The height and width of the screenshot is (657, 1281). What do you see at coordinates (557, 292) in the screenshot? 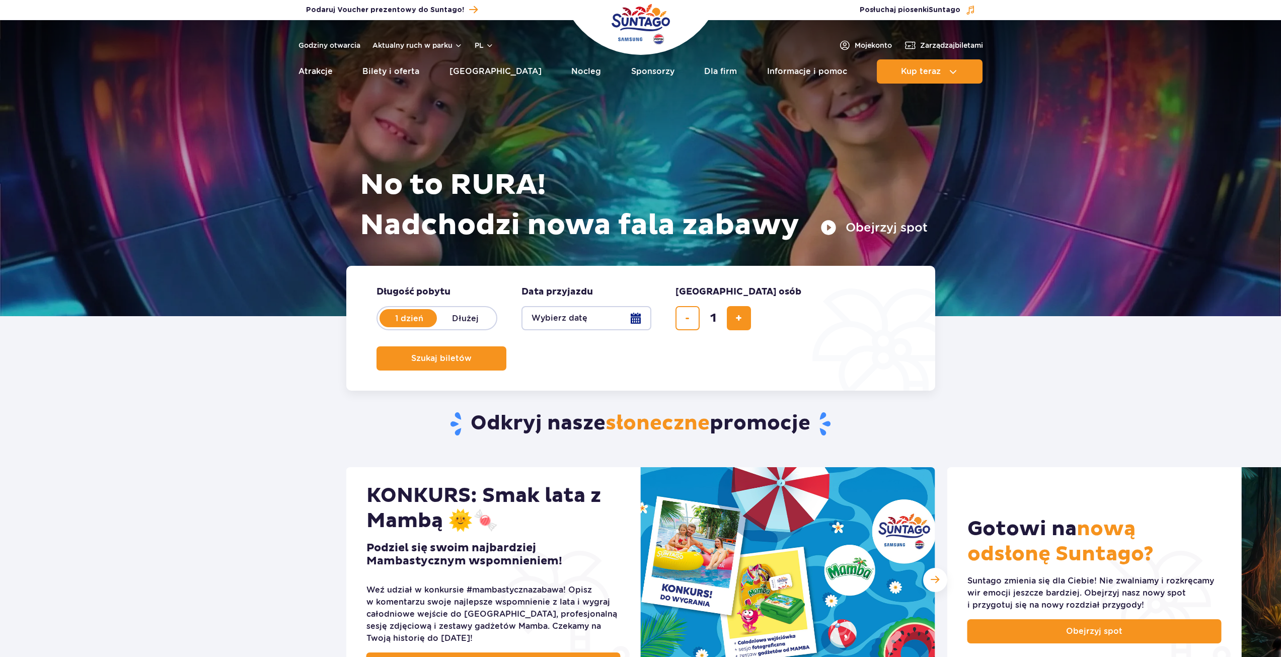
I see `span: Data przyjazdu` at bounding box center [557, 292].